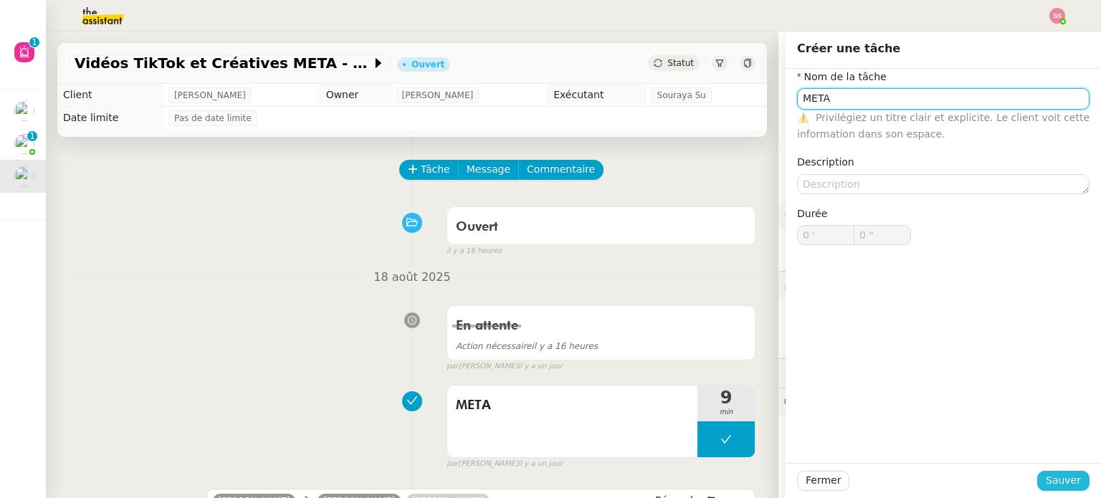  I want to click on div: ⏲️Tâches 281:31, so click(940, 373).